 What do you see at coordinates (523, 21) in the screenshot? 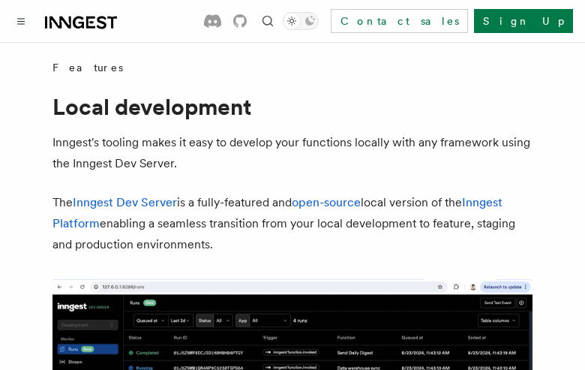
I see `a: Sign Up` at bounding box center [523, 21].